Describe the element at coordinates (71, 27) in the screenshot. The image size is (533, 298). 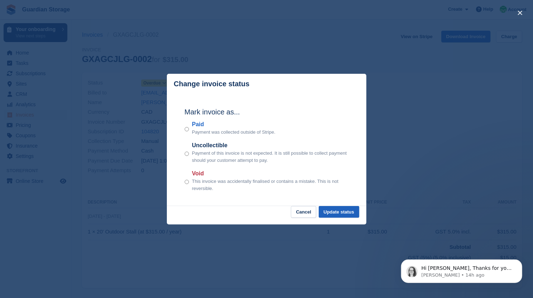
I see `div: message notification from Catherine, 14h ago. Hi Andrew, Thanks for your message. I can see you h...` at that location.